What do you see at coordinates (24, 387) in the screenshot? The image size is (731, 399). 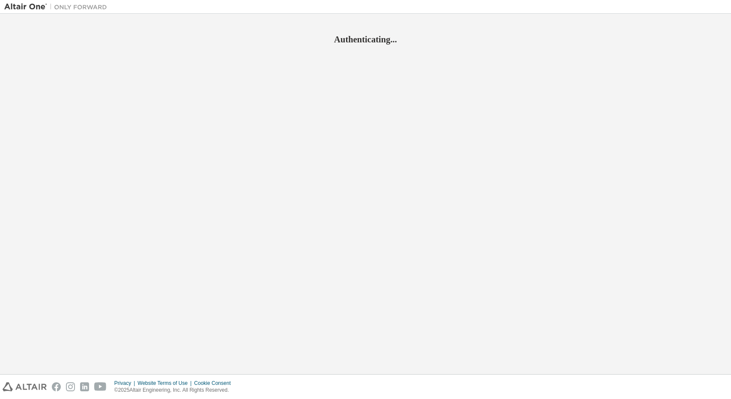 I see `img: altair_logo.svg` at bounding box center [24, 387].